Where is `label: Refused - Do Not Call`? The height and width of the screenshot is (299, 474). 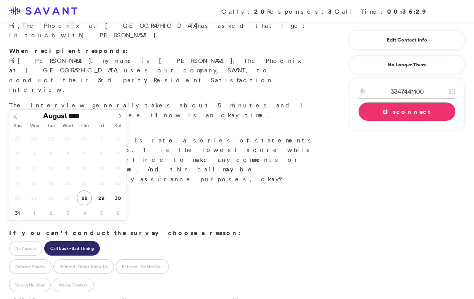
label: Refused - Do Not Call is located at coordinates (142, 267).